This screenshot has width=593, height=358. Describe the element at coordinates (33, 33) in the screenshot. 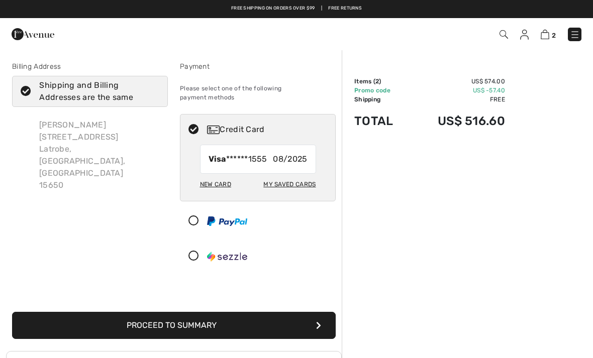

I see `a: 1ère Avenue` at that location.